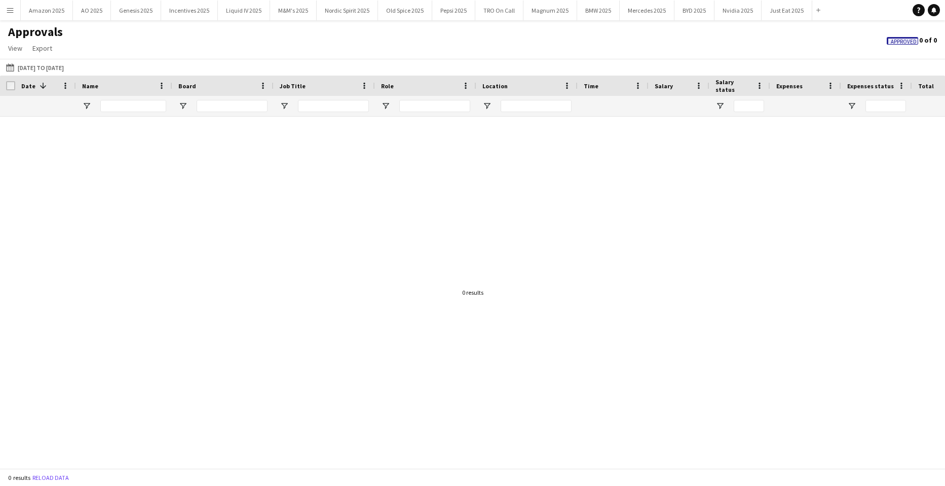 The height and width of the screenshot is (486, 945). I want to click on div: 0 results, so click(473, 292).